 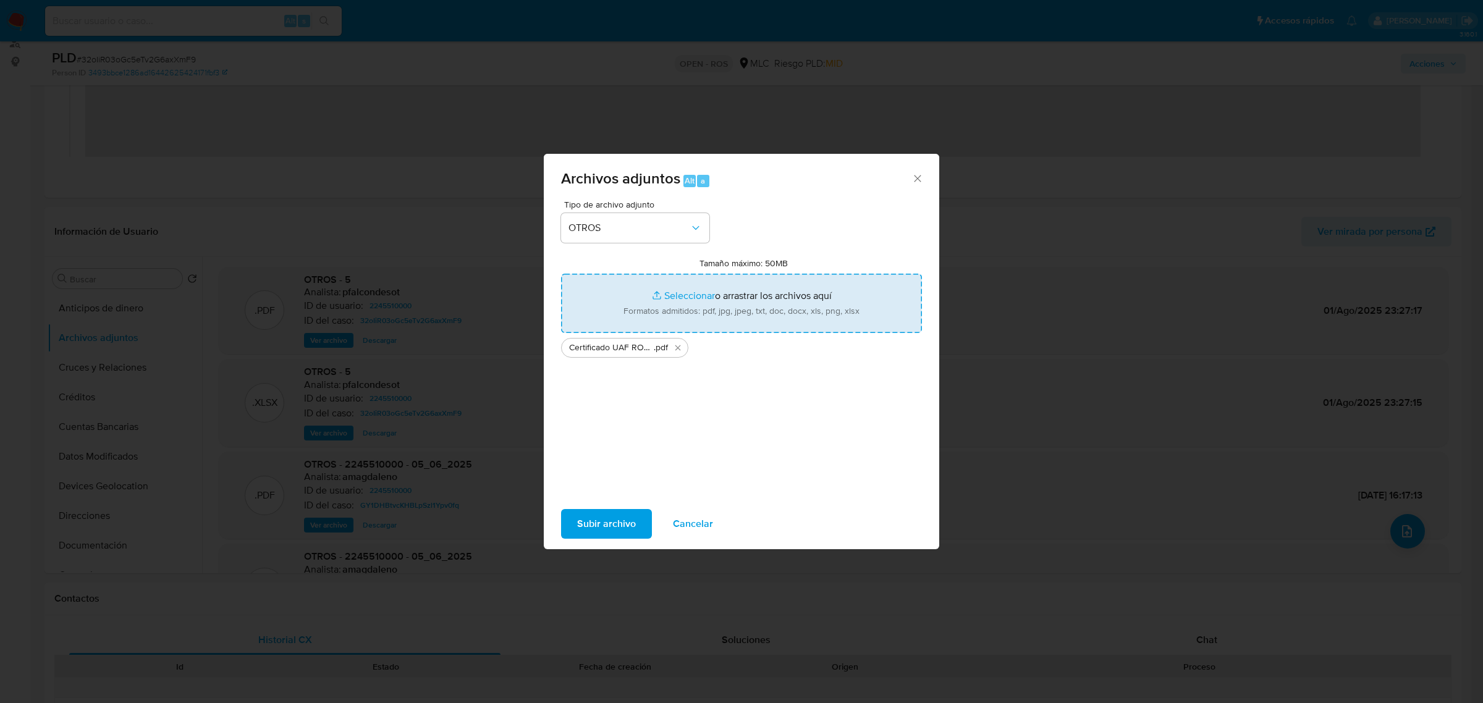 I want to click on ul: Archivos seleccionados, so click(x=741, y=345).